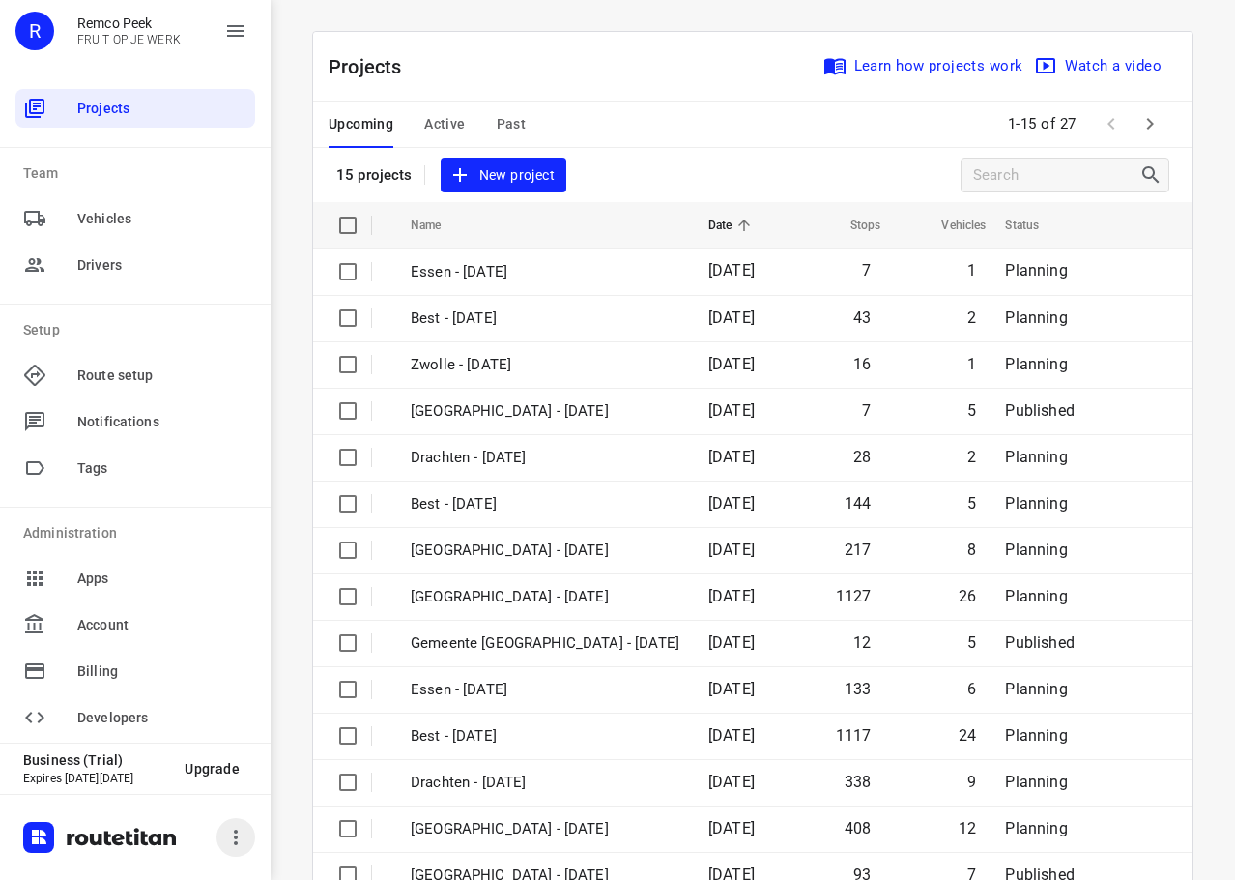 Image resolution: width=1235 pixels, height=880 pixels. Describe the element at coordinates (511, 124) in the screenshot. I see `span: Past` at that location.